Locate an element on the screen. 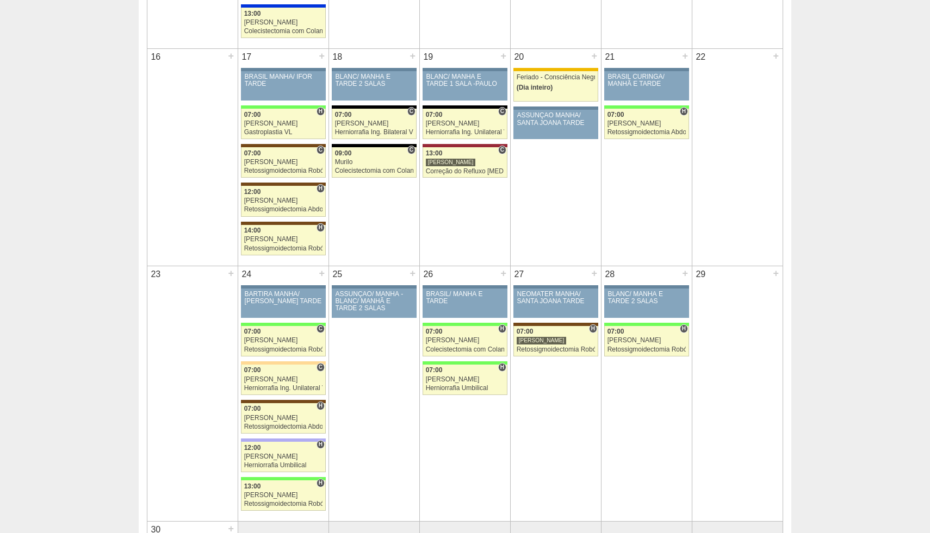 The height and width of the screenshot is (533, 930). div: BRASIL/ MANHÃ E TARDE is located at coordinates (465, 298).